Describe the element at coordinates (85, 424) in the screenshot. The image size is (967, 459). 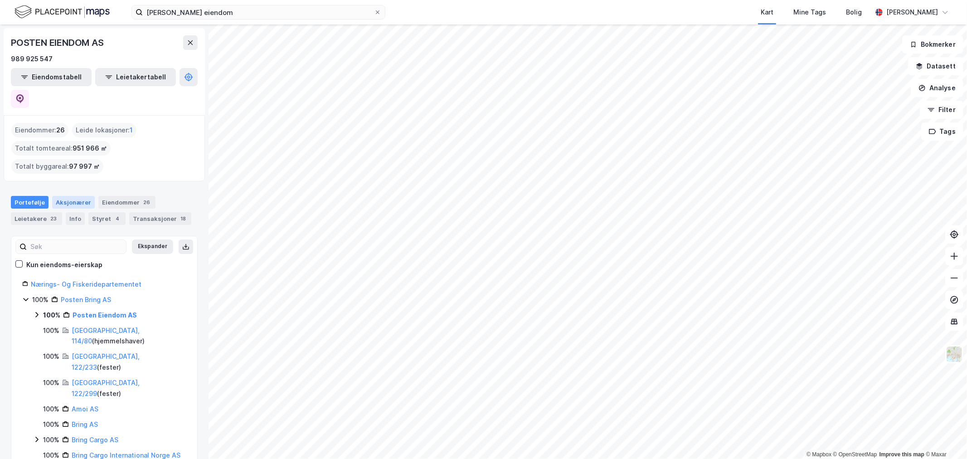
I see `a: Bring AS` at that location.